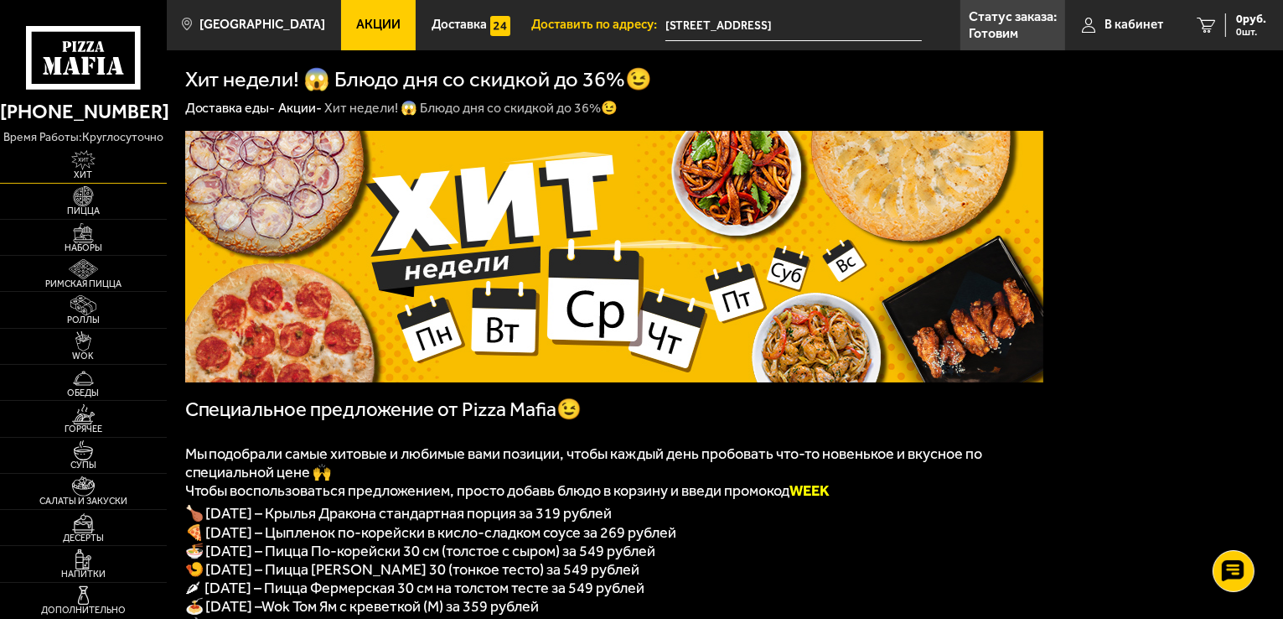 Image resolution: width=1283 pixels, height=619 pixels. What do you see at coordinates (794, 25) in the screenshot?
I see `input: Ваш адрес доставки` at bounding box center [794, 25].